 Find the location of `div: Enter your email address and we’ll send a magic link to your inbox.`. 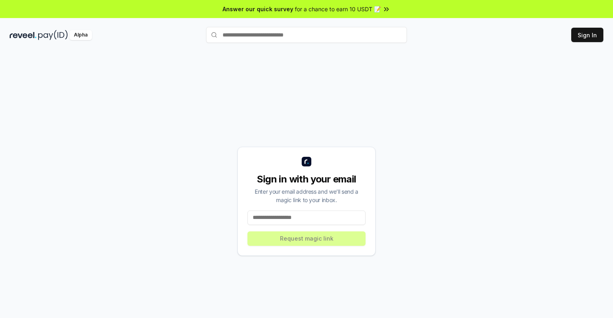

div: Enter your email address and we’ll send a magic link to your inbox. is located at coordinates (306, 196).